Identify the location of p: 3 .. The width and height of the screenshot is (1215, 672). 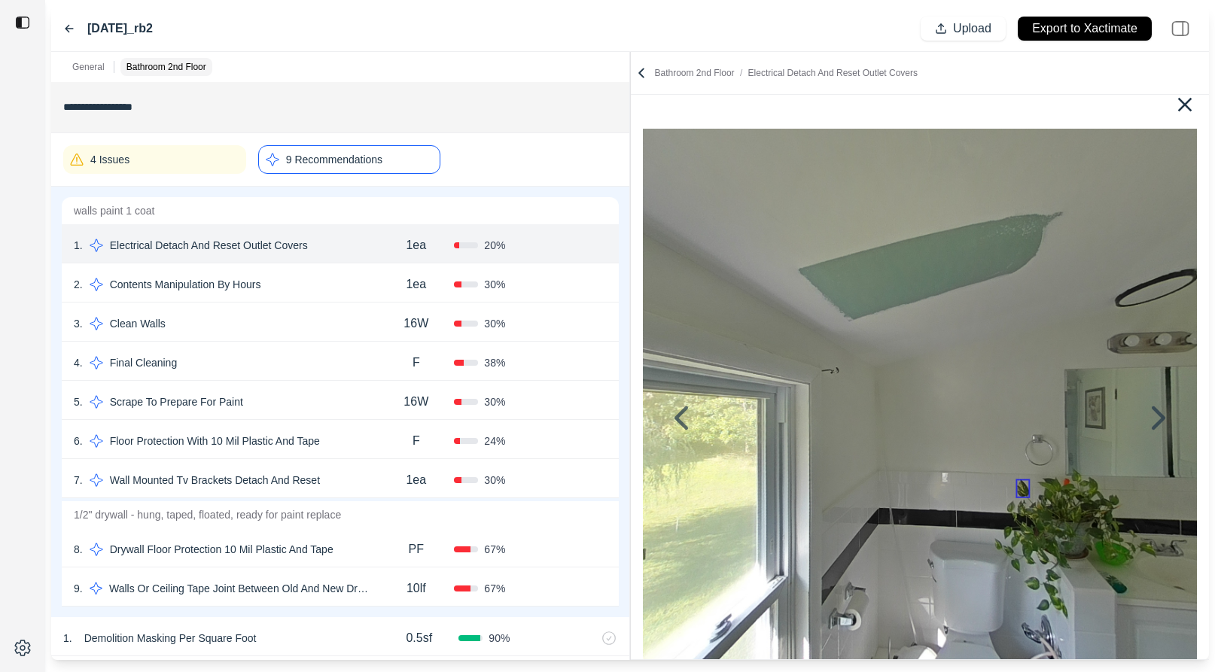
(78, 324).